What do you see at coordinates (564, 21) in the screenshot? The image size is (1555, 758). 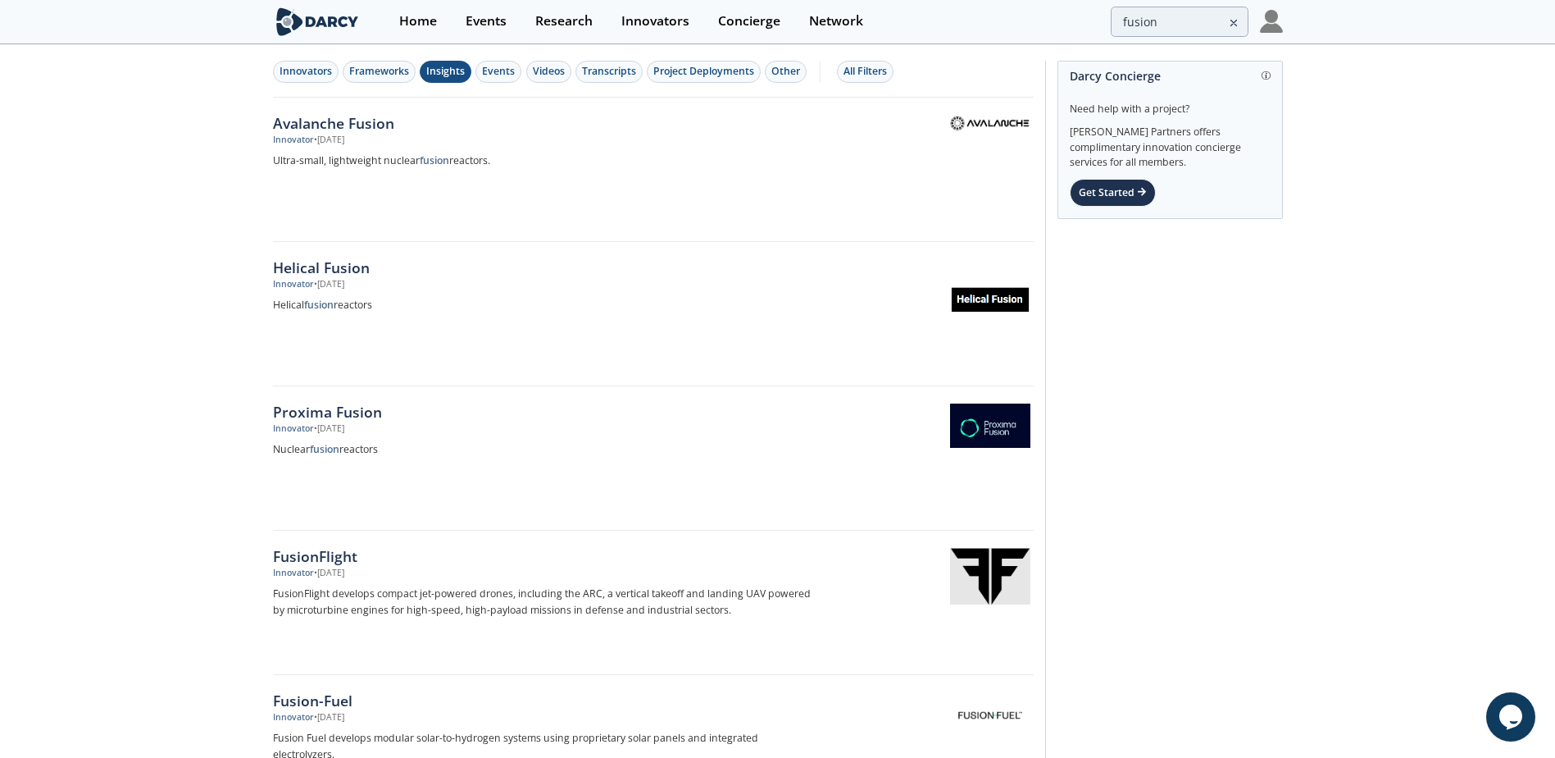 I see `div: Research` at bounding box center [564, 21].